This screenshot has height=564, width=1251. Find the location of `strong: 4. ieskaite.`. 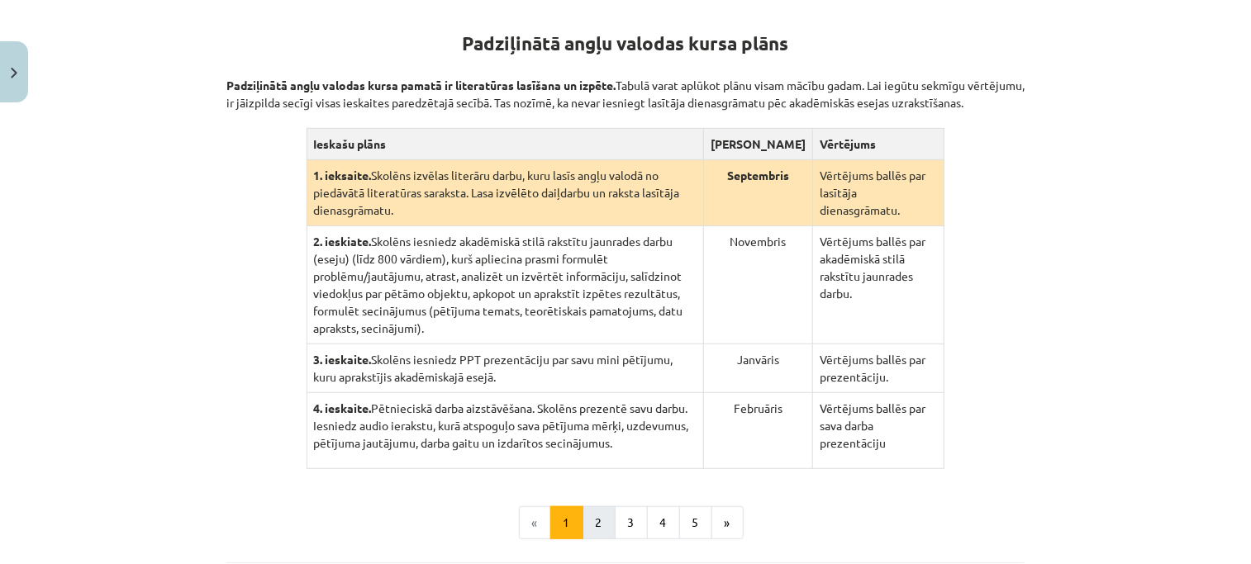

strong: 4. ieskaite. is located at coordinates (343, 408).